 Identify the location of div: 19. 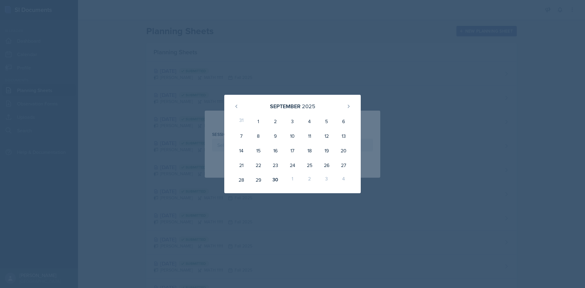
(327, 151).